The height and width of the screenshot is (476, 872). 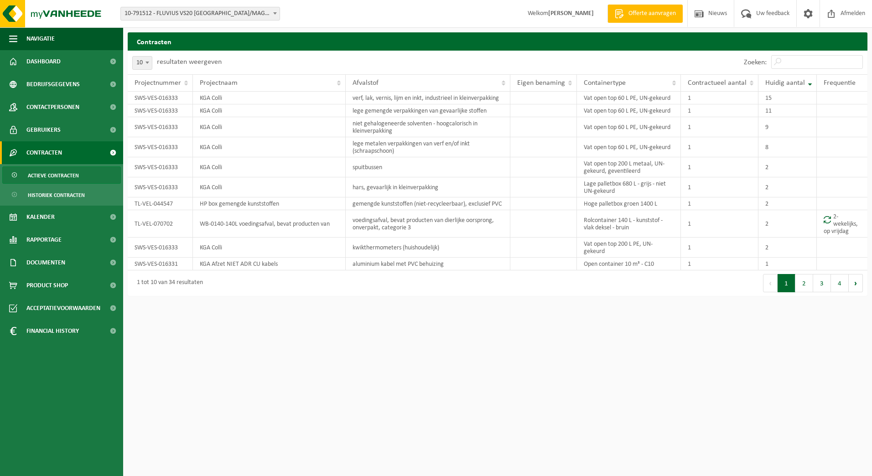 What do you see at coordinates (52, 331) in the screenshot?
I see `span: Financial History` at bounding box center [52, 331].